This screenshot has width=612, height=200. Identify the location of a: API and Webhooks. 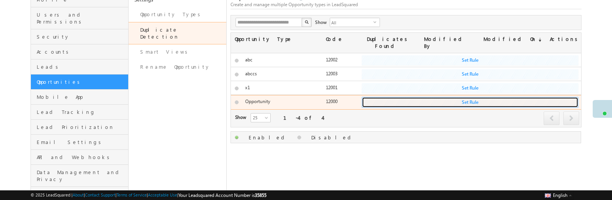
(79, 157).